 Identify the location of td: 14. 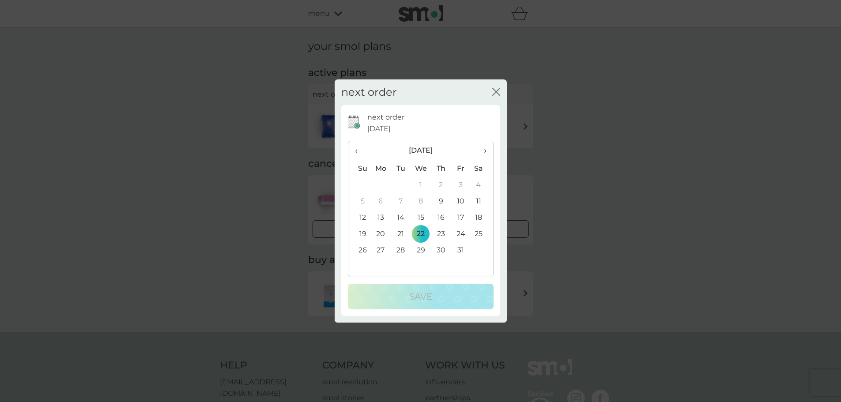
(400, 217).